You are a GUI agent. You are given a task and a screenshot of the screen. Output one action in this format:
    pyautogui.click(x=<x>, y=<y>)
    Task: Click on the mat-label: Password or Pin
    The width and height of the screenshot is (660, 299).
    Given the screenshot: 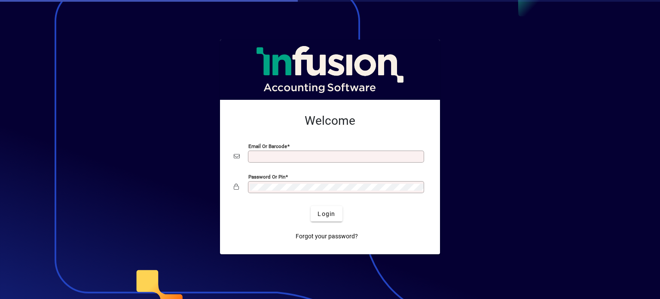 What is the action you would take?
    pyautogui.click(x=267, y=177)
    